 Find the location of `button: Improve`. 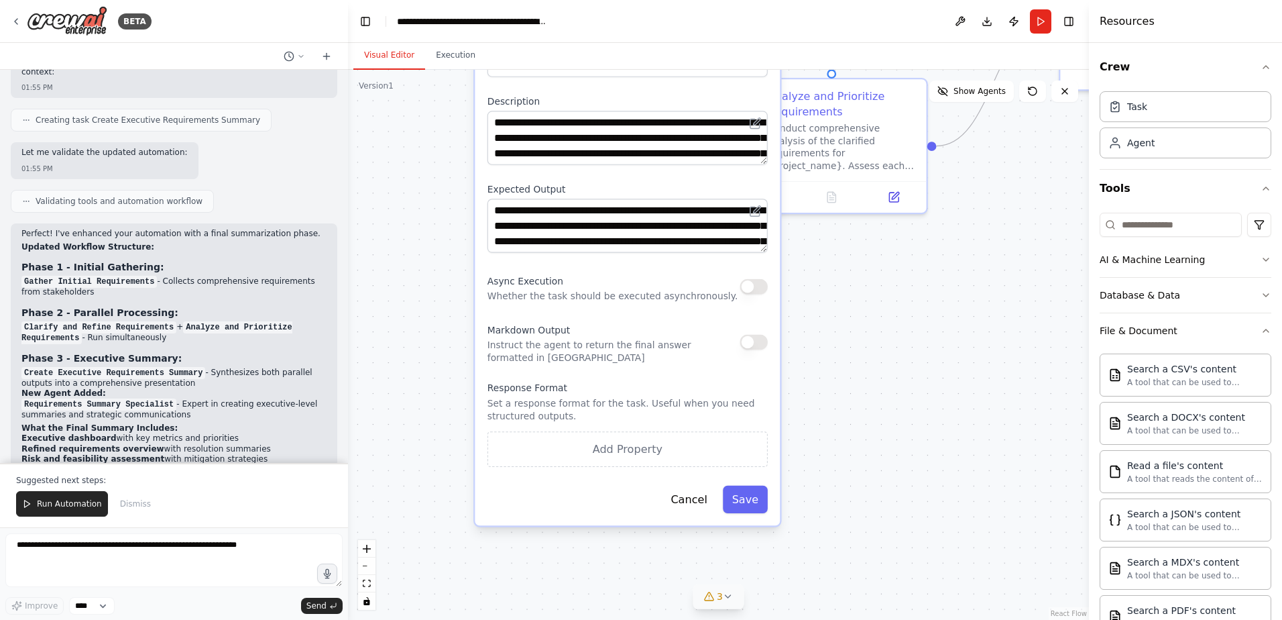

button: Improve is located at coordinates (34, 606).